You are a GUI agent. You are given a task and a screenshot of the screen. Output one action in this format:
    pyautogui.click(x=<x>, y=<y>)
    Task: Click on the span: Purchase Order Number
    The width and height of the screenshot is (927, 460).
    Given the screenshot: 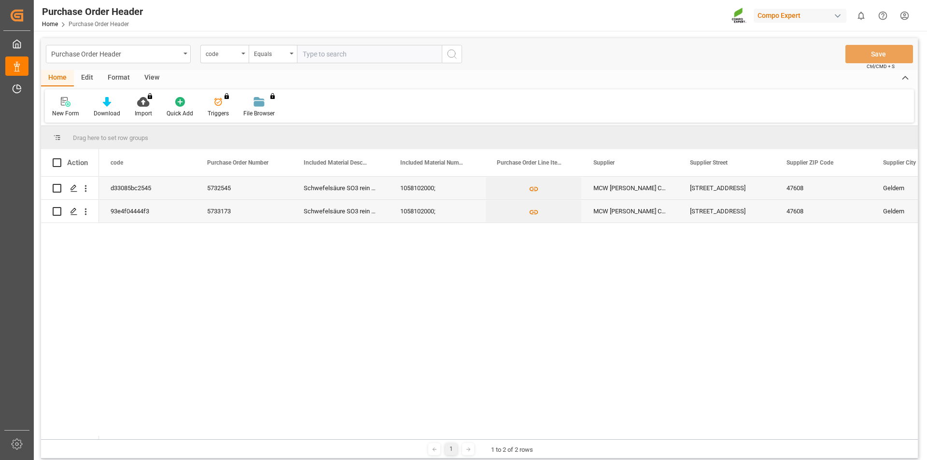 What is the action you would take?
    pyautogui.click(x=237, y=163)
    